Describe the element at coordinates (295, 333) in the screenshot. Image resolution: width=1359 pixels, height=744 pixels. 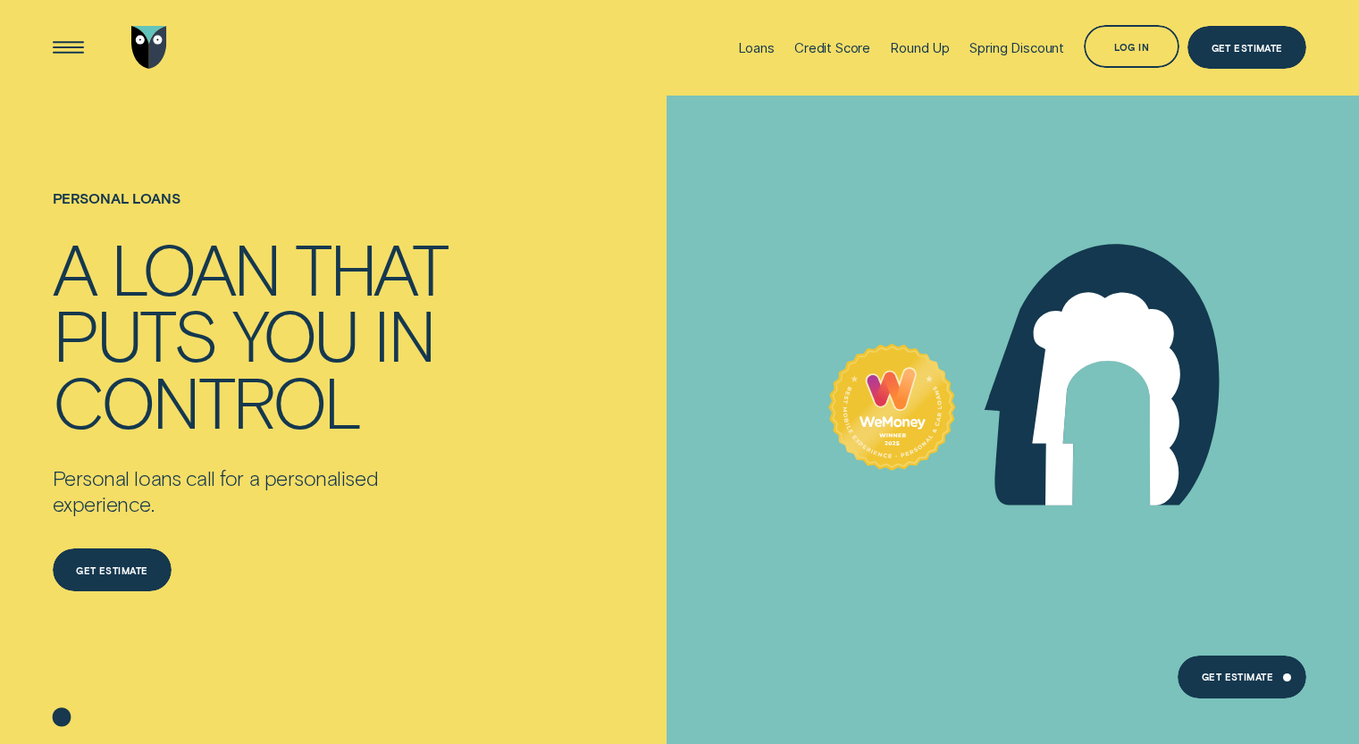
I see `div: you` at that location.